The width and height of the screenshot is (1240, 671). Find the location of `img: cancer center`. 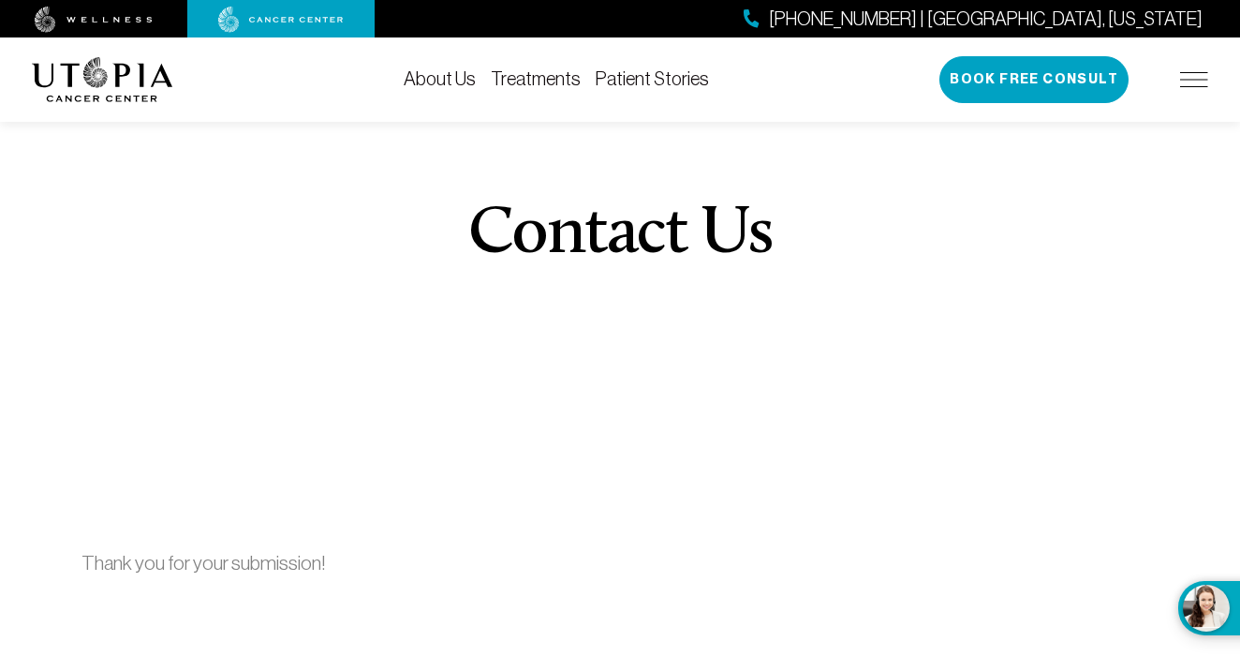

img: cancer center is located at coordinates (281, 20).